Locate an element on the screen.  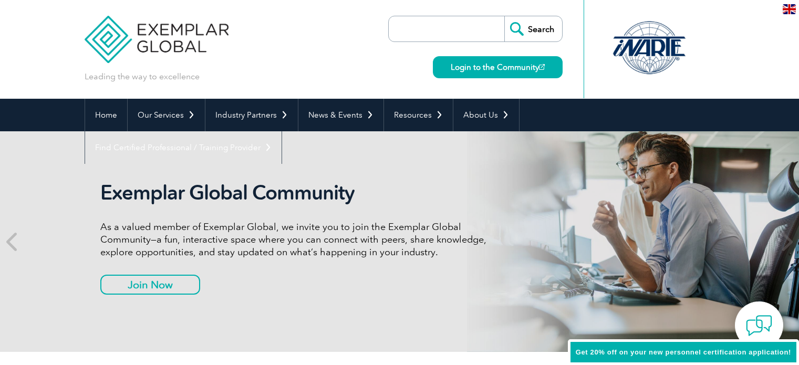
span: Get 20% off on your new personnel certification application! is located at coordinates (683, 352).